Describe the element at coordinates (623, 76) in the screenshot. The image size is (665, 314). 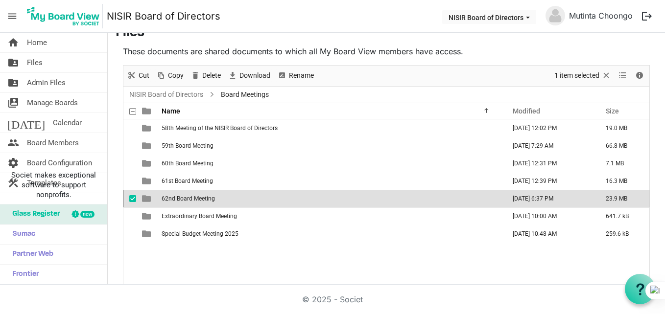
I see `div: View` at that location.